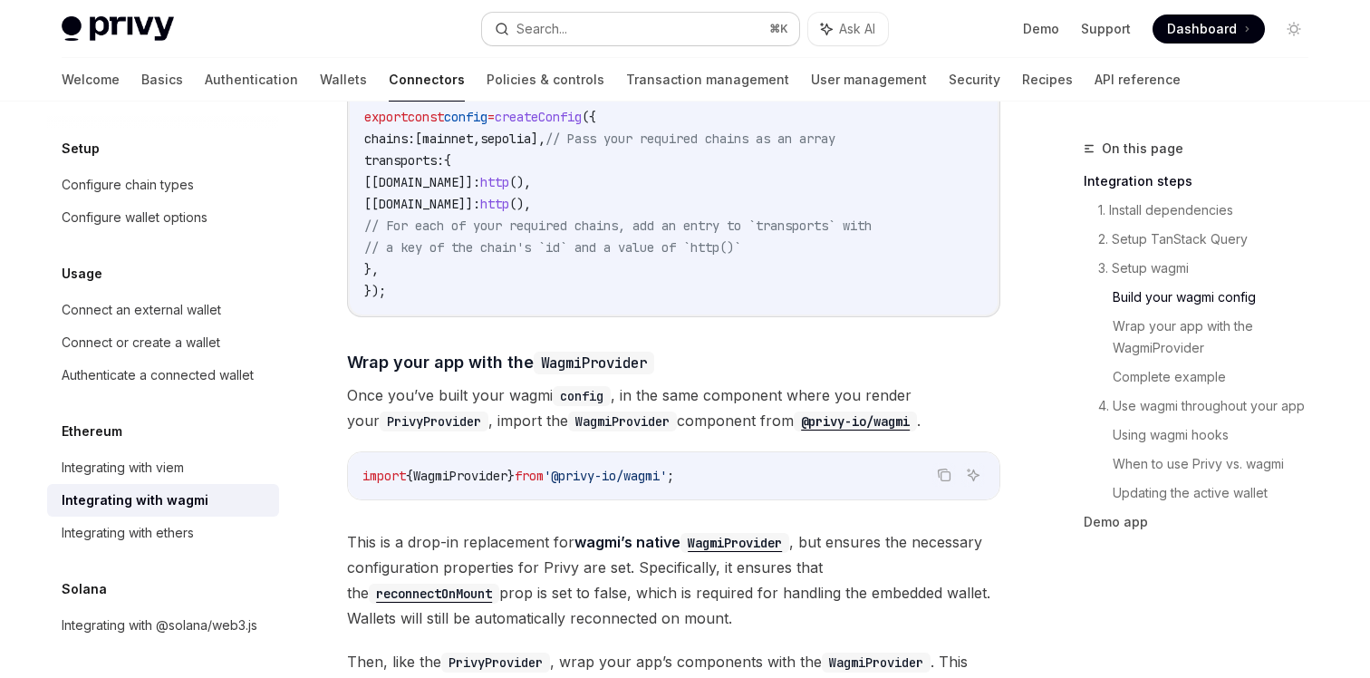  What do you see at coordinates (82, 274) in the screenshot?
I see `h5: Usage` at bounding box center [82, 274].